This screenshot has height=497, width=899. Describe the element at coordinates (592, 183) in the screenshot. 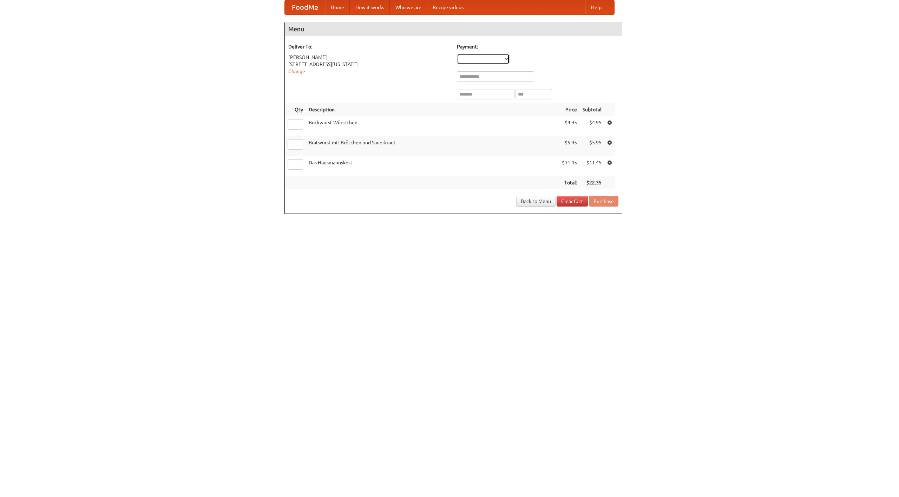

I see `th: $22.35` at that location.